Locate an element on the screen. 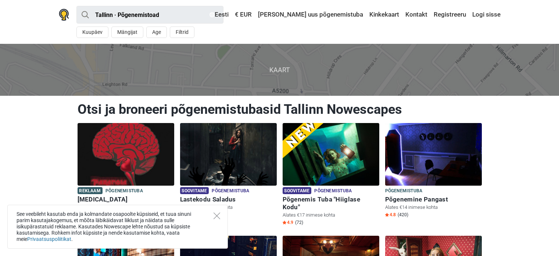 The width and height of the screenshot is (559, 256). img: Nowescape logo is located at coordinates (64, 15).